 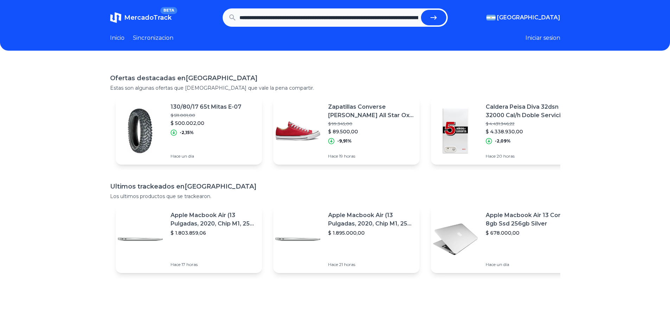 What do you see at coordinates (529, 124) in the screenshot?
I see `p: $ 4.431.346,22` at bounding box center [529, 124].